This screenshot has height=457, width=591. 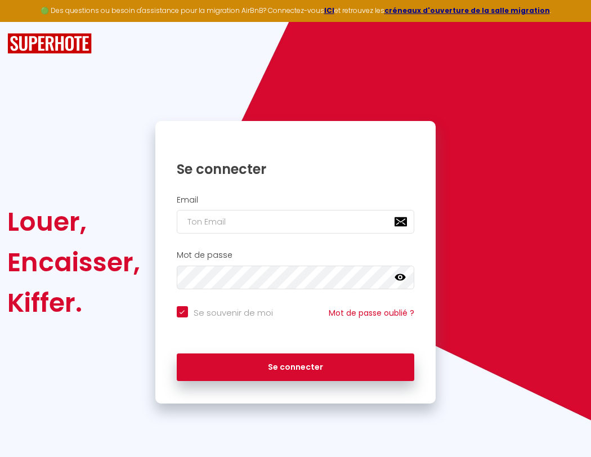 What do you see at coordinates (372, 313) in the screenshot?
I see `a: Mot de passe oublié ?` at bounding box center [372, 313].